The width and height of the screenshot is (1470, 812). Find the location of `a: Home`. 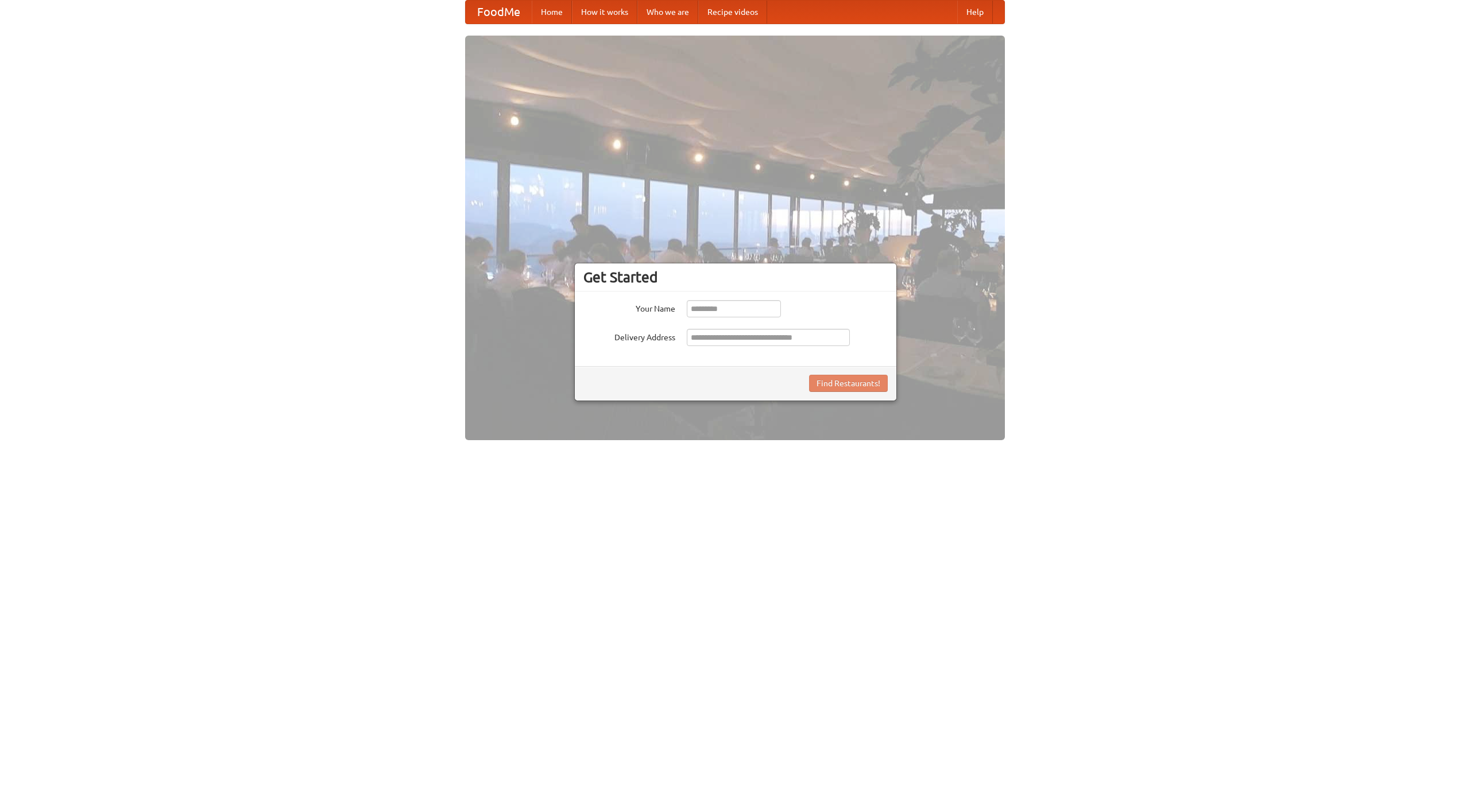

a: Home is located at coordinates (551, 12).